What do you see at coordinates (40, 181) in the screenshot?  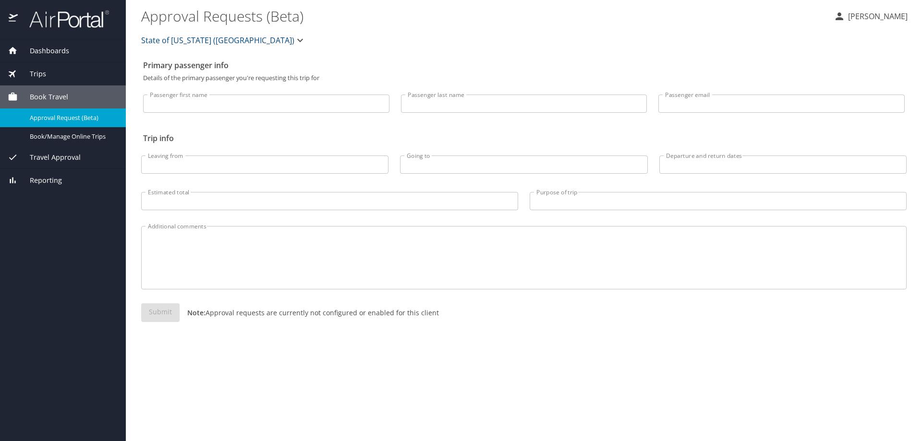 I see `span: Reporting` at bounding box center [40, 181].